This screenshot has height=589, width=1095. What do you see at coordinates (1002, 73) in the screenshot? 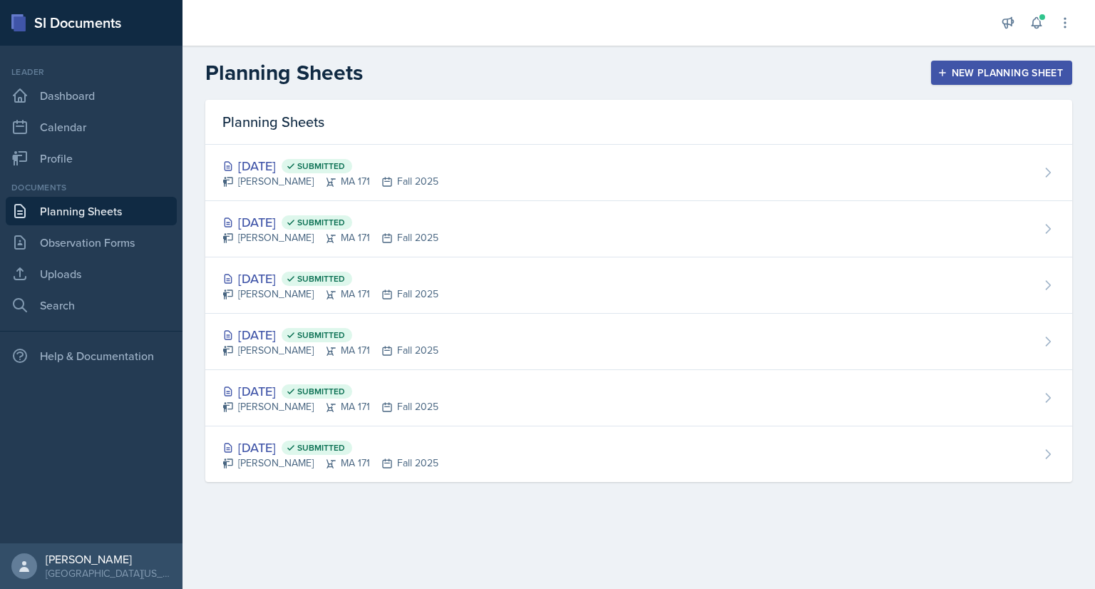
I see `button: New Planning Sheet` at bounding box center [1002, 73].